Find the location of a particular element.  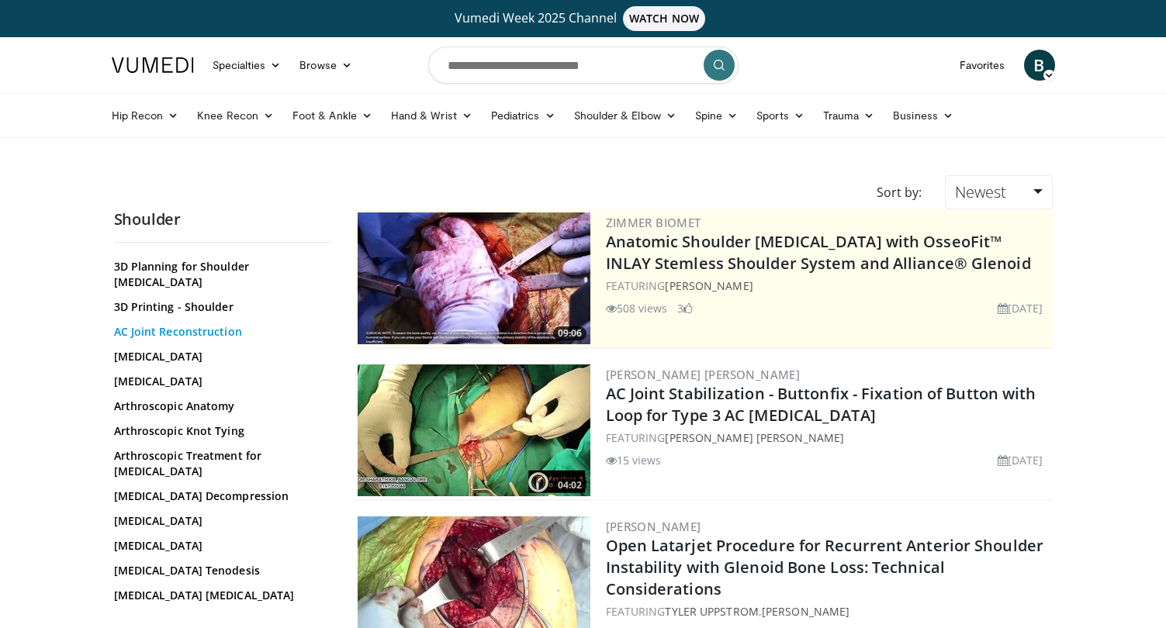

div: Sort by: is located at coordinates (899, 192).